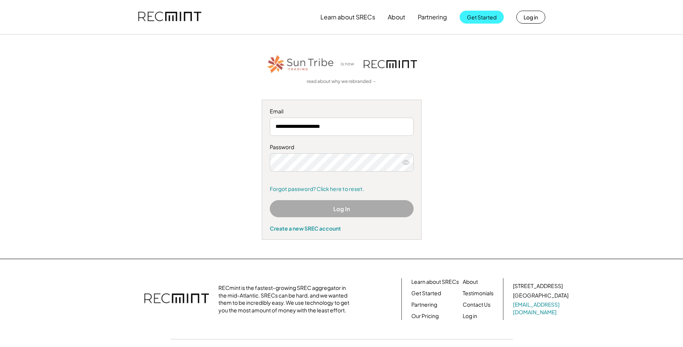  I want to click on a: About, so click(470, 282).